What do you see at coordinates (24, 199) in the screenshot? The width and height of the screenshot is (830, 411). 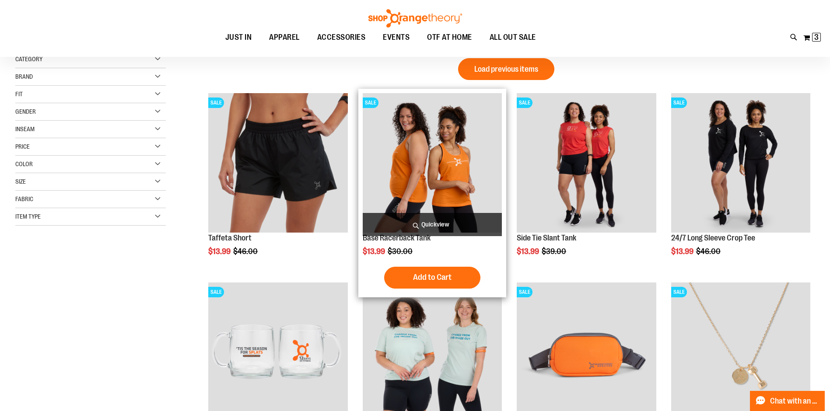 I see `span: Fabric` at bounding box center [24, 199].